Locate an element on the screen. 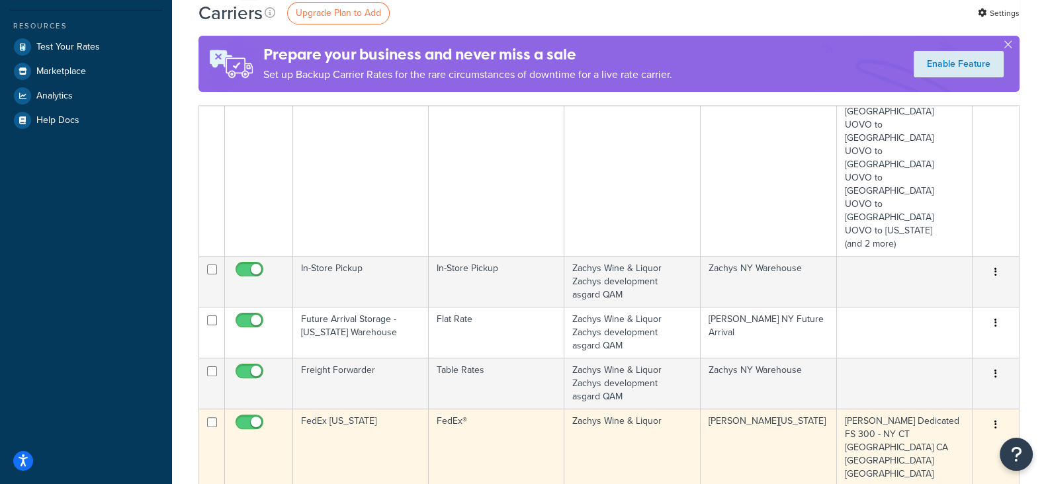 This screenshot has height=484, width=1046. a: Upgrade Plan to Add is located at coordinates (338, 13).